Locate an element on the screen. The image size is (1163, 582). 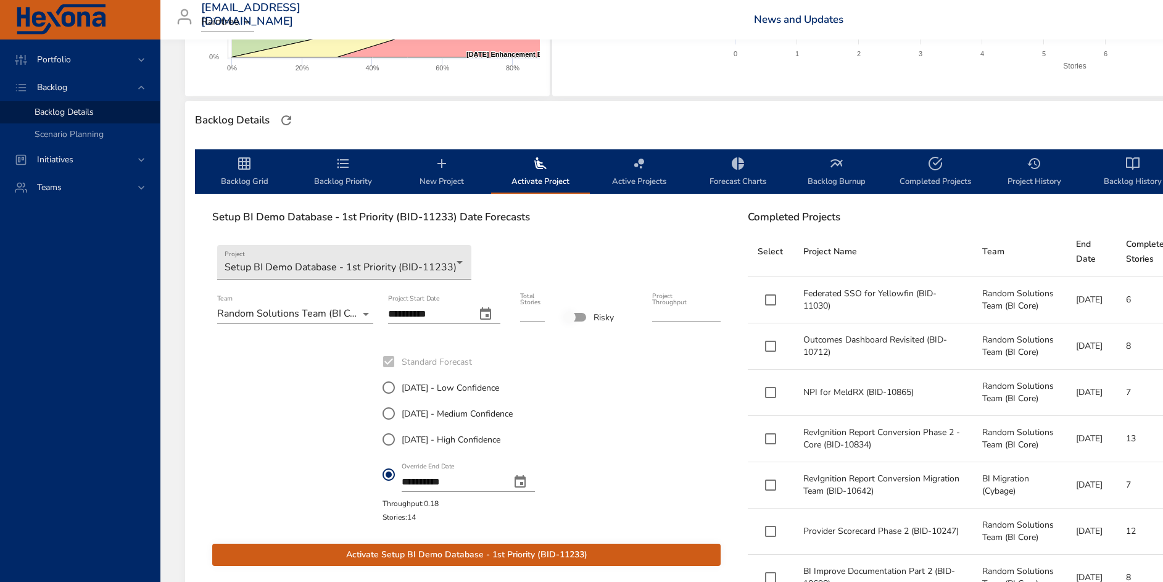
span: Backlog Details is located at coordinates (64, 112).